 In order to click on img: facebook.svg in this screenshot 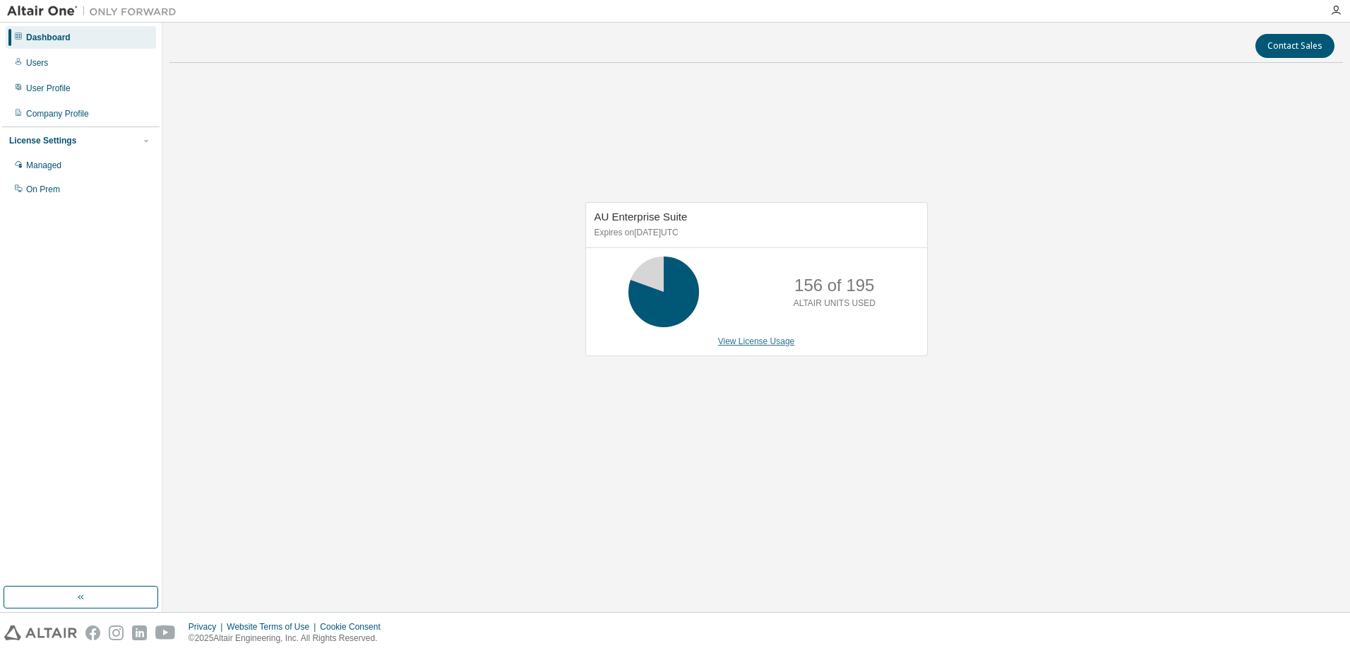, I will do `click(93, 632)`.